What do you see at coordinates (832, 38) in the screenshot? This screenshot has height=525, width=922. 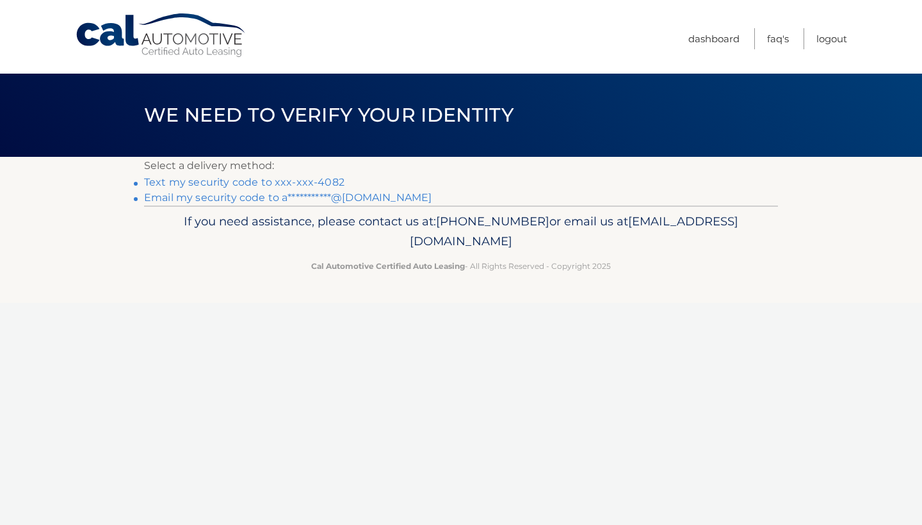 I see `a: Logout` at bounding box center [832, 38].